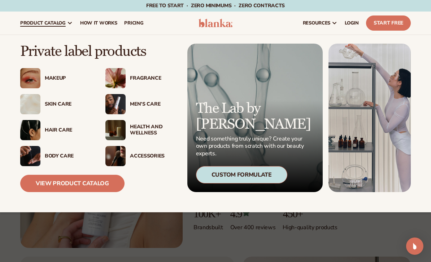 The image size is (431, 262). What do you see at coordinates (68, 78) in the screenshot?
I see `div: Makeup` at bounding box center [68, 78].